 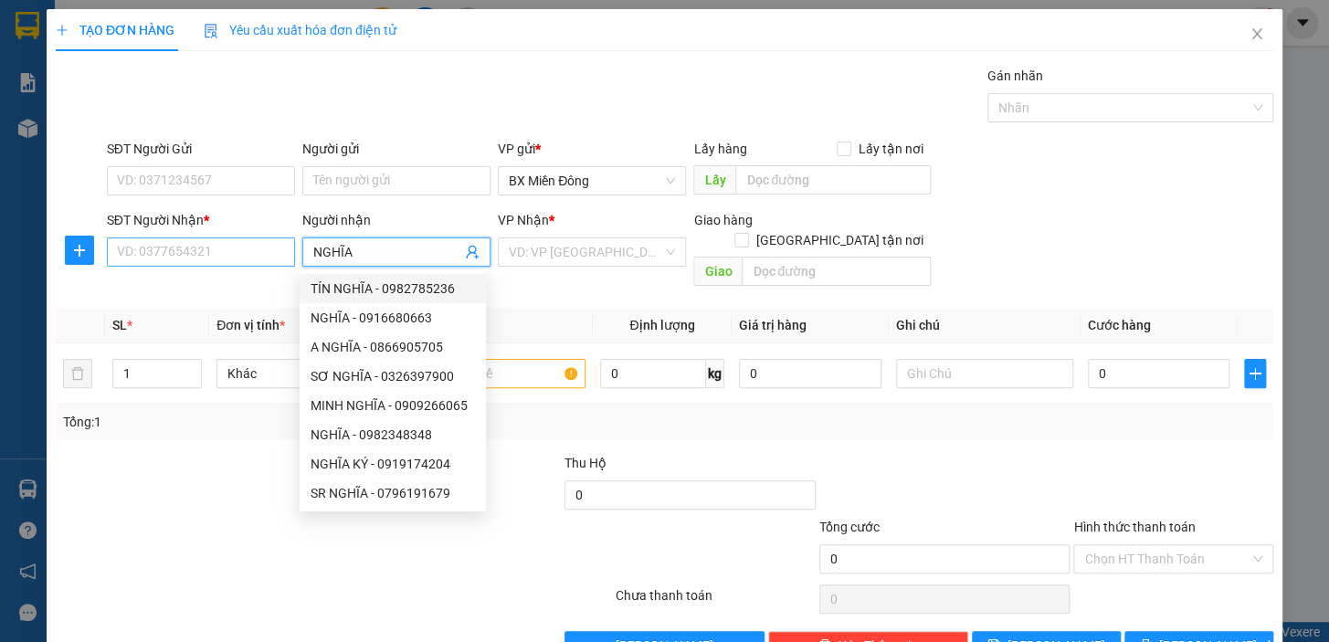 I want to click on span: CC :, so click(x=166, y=132).